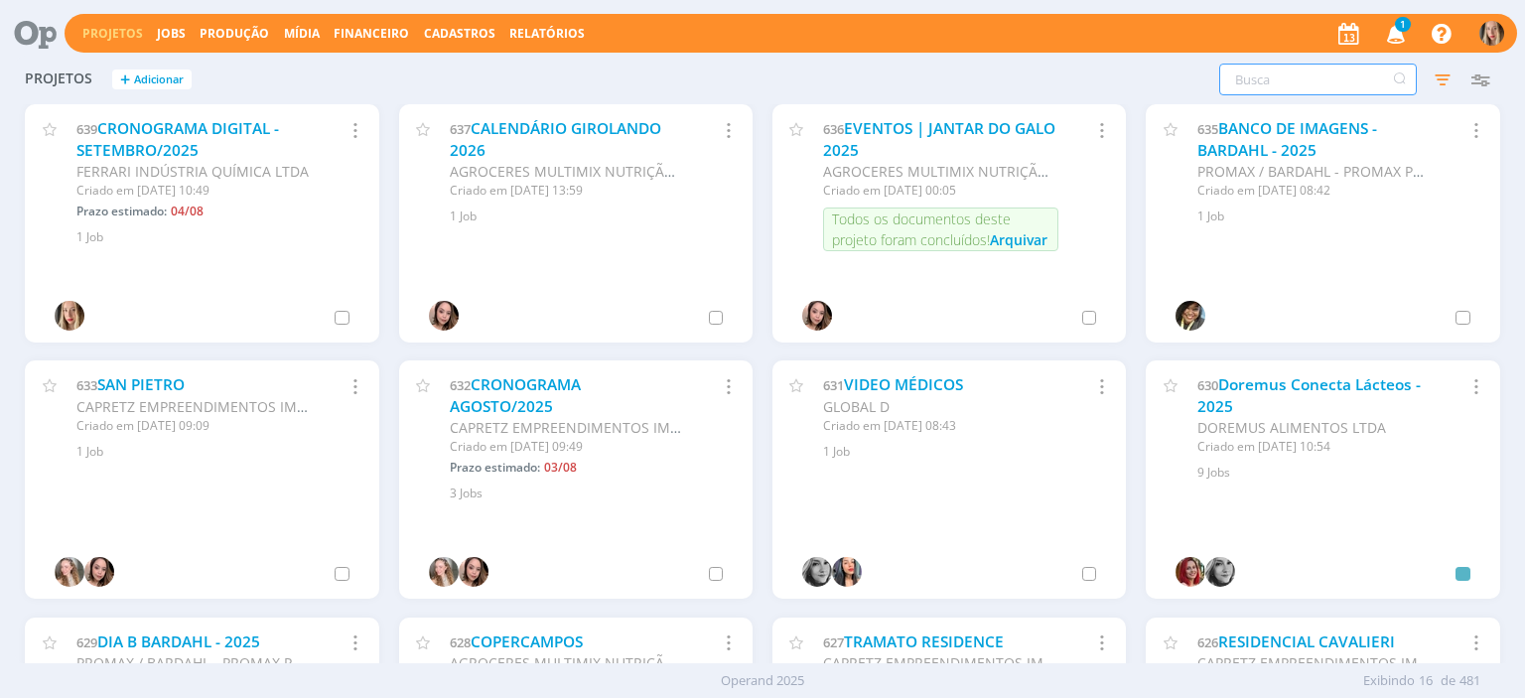 The width and height of the screenshot is (1525, 698). Describe the element at coordinates (833, 642) in the screenshot. I see `span: 627` at that location.